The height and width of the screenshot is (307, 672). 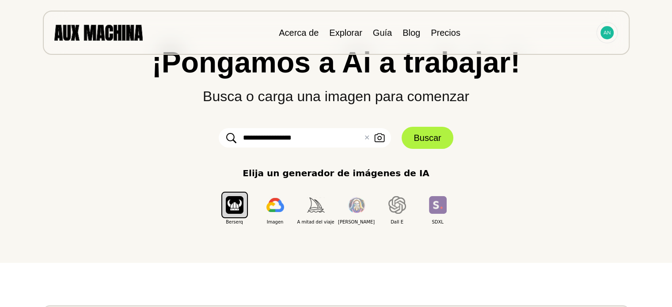 I want to click on font: Blog, so click(x=412, y=33).